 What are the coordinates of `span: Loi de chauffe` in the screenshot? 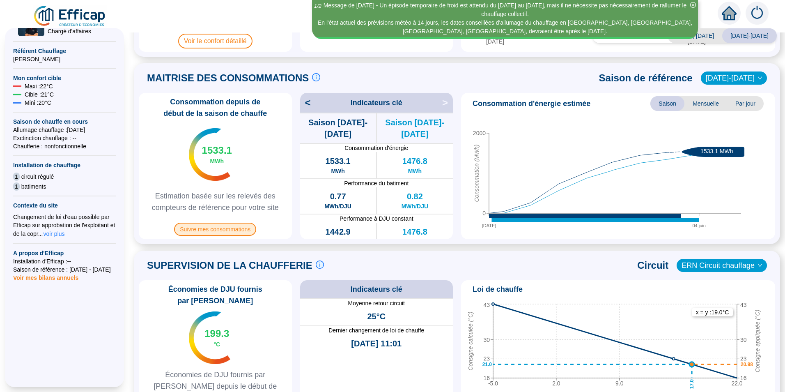 It's located at (498, 289).